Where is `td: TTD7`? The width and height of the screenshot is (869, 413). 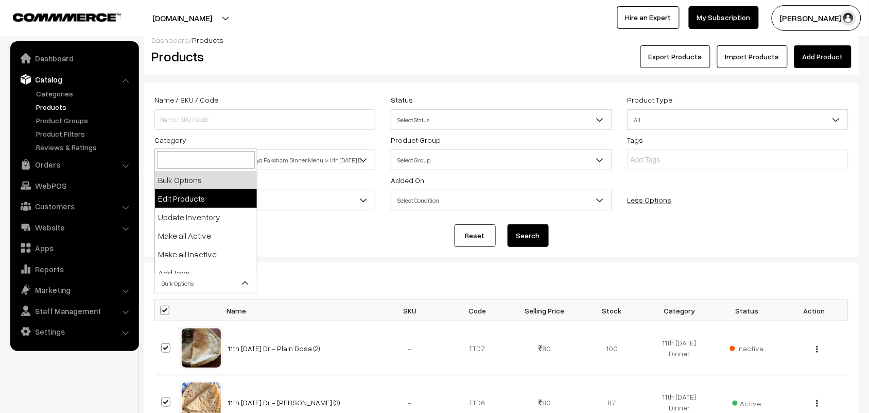
td: TTD7 is located at coordinates (477, 348).